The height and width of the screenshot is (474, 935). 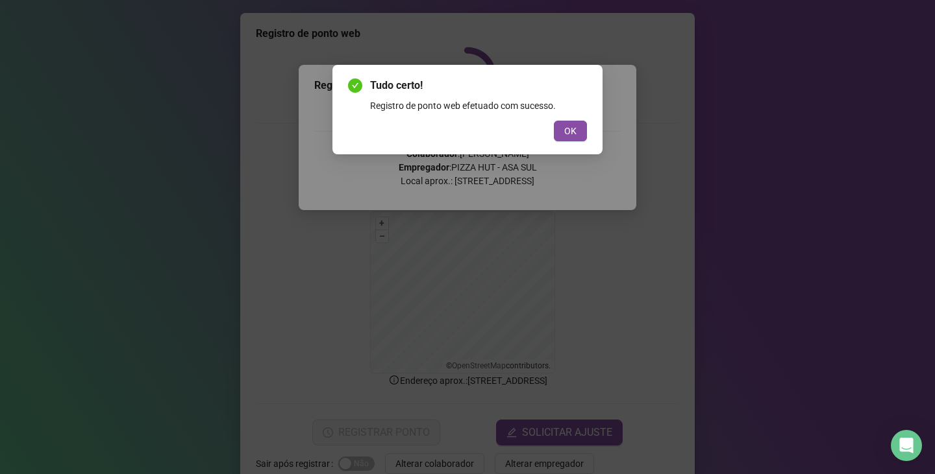 What do you see at coordinates (478, 106) in the screenshot?
I see `div: Registro de ponto web efetuado com sucesso.` at bounding box center [478, 106].